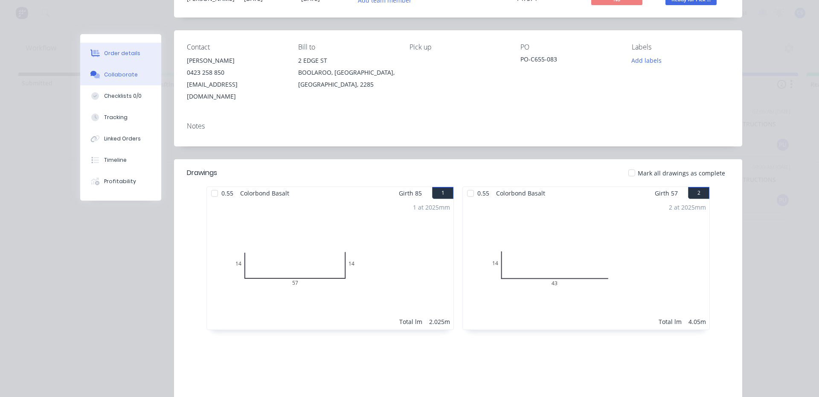 This screenshot has width=819, height=397. I want to click on div: Collaborate, so click(121, 75).